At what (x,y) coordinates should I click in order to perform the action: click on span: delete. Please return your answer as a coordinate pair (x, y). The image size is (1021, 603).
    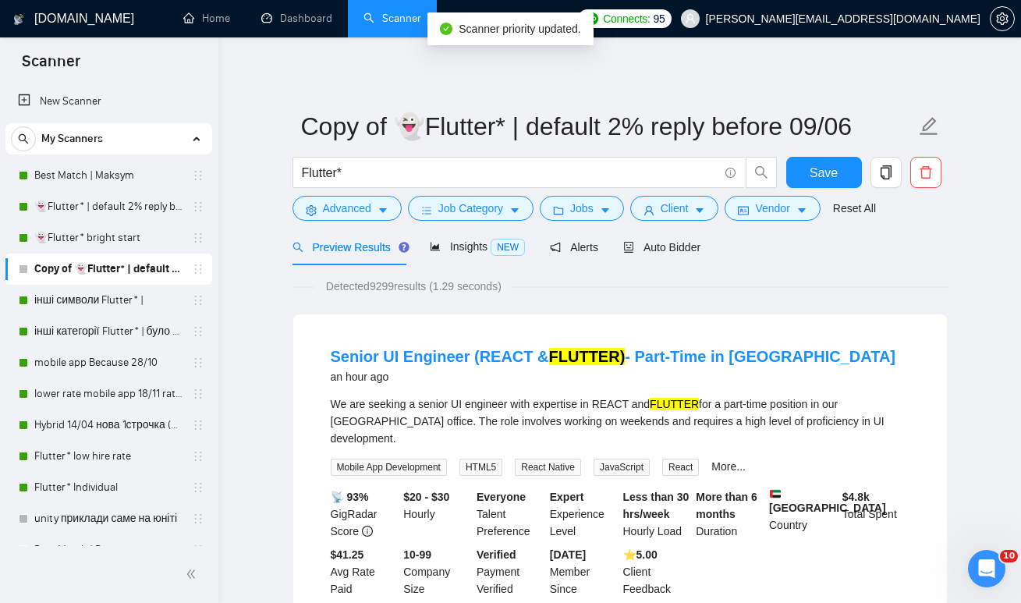
    Looking at the image, I should click on (926, 172).